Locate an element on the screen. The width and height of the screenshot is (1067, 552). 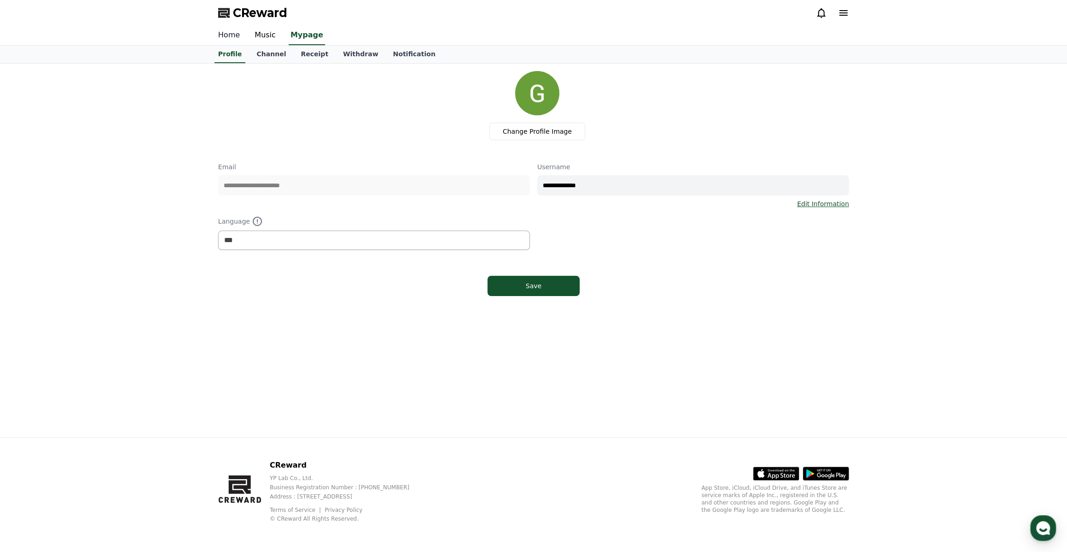
a: Messages is located at coordinates (90, 304).